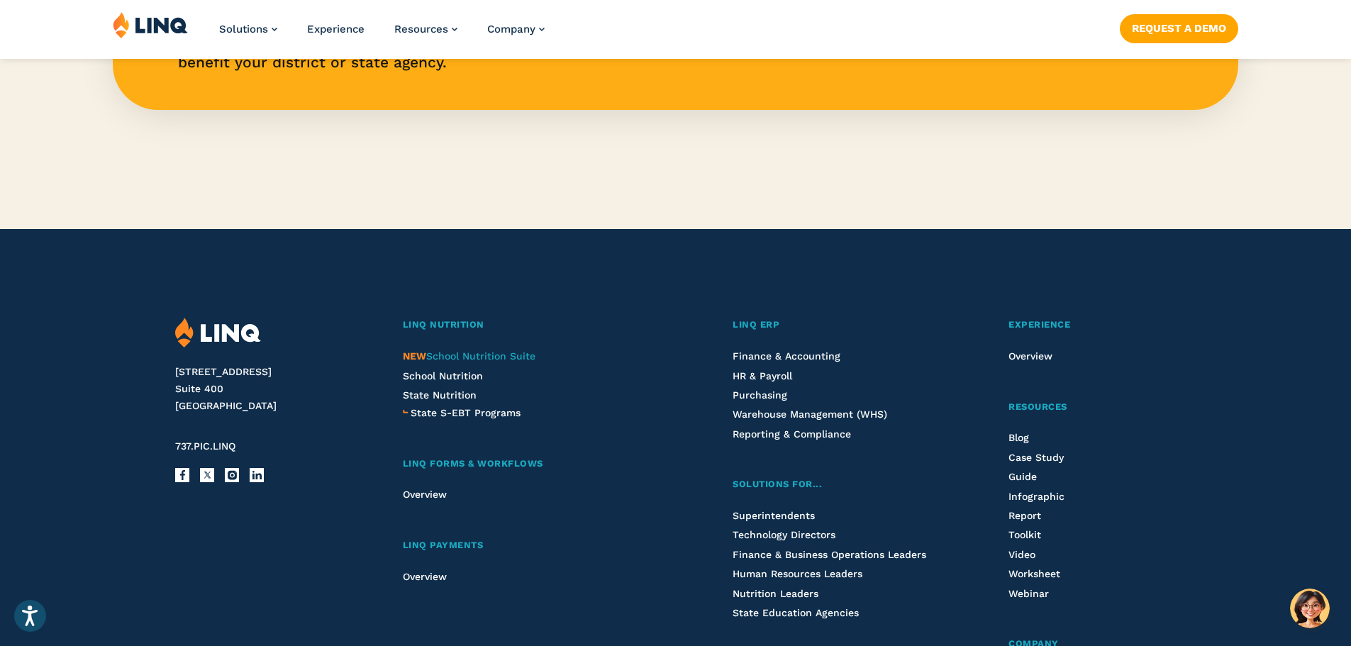 Image resolution: width=1351 pixels, height=646 pixels. What do you see at coordinates (511, 29) in the screenshot?
I see `span: Company` at bounding box center [511, 29].